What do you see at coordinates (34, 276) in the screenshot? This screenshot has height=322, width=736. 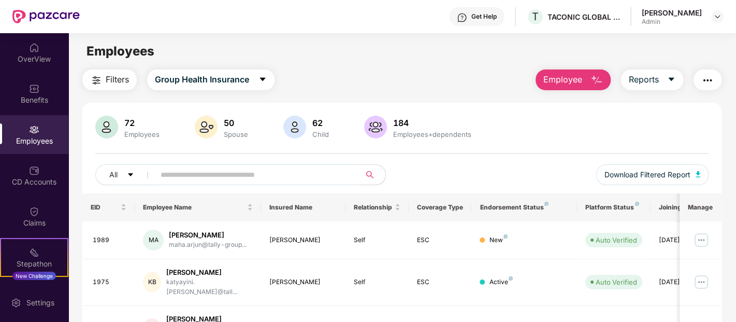 I see `div: New Challenge` at bounding box center [34, 276].